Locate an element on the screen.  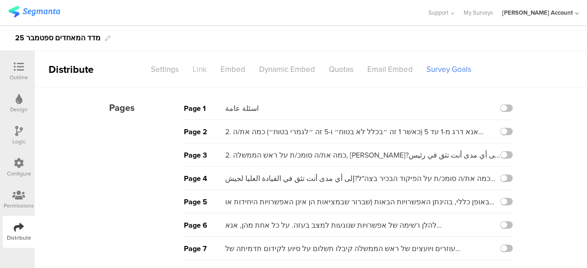
div: Pages is located at coordinates (146, 108).